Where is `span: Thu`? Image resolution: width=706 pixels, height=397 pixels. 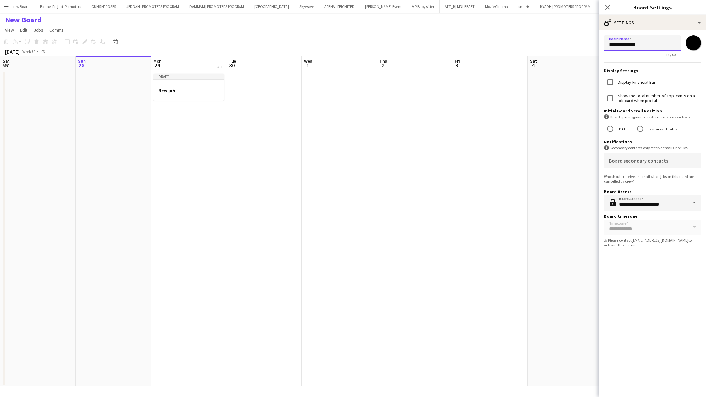 span: Thu is located at coordinates (383, 61).